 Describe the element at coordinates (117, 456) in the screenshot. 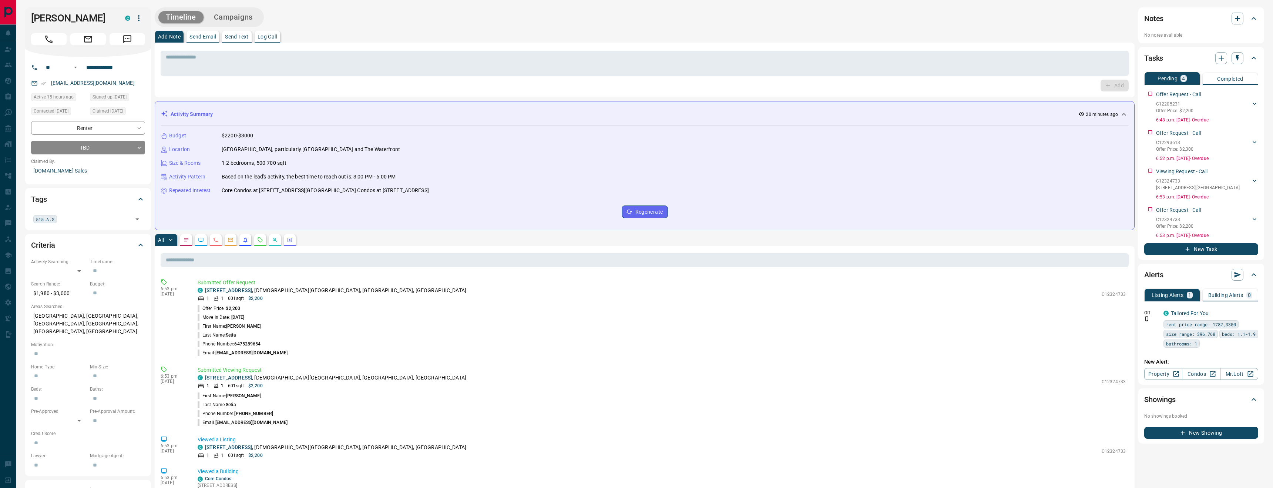

I see `p: Mortgage Agent:` at that location.